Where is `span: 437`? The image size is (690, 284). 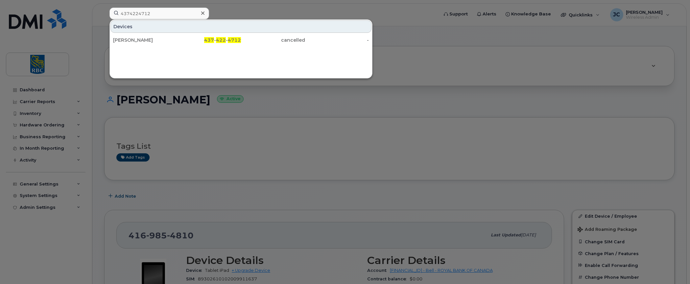 span: 437 is located at coordinates (209, 40).